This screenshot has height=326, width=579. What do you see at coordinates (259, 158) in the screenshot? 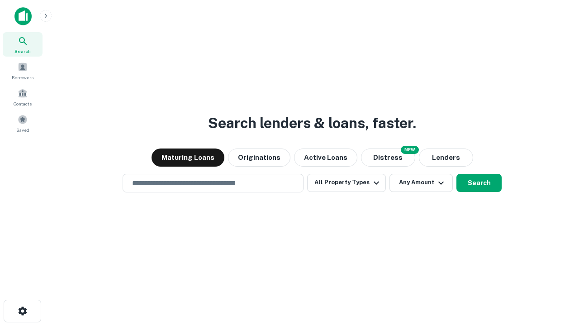
I see `button: Originations` at bounding box center [259, 158].